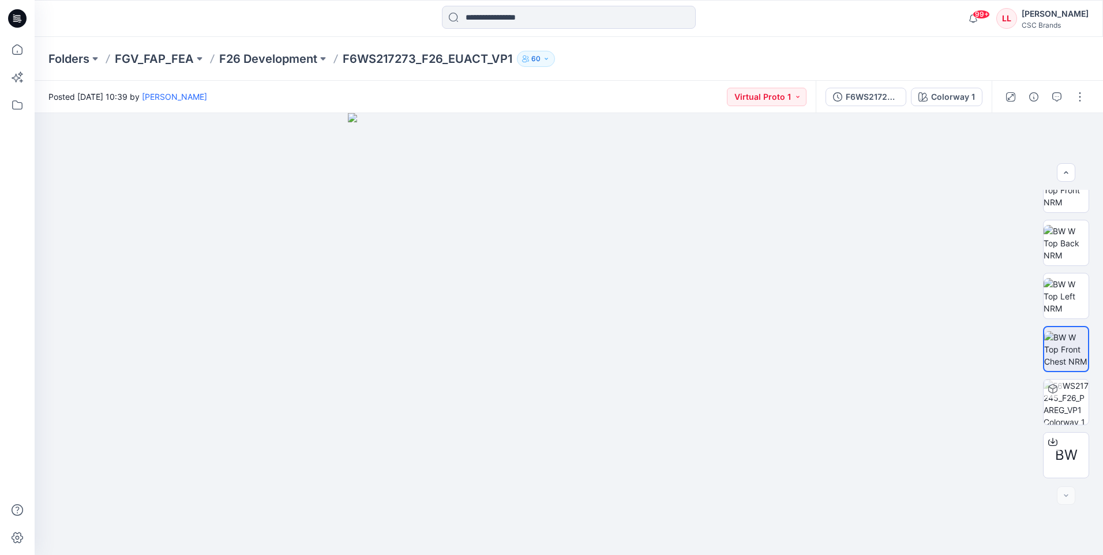 The height and width of the screenshot is (555, 1103). What do you see at coordinates (536, 59) in the screenshot?
I see `p: 60` at bounding box center [536, 59].